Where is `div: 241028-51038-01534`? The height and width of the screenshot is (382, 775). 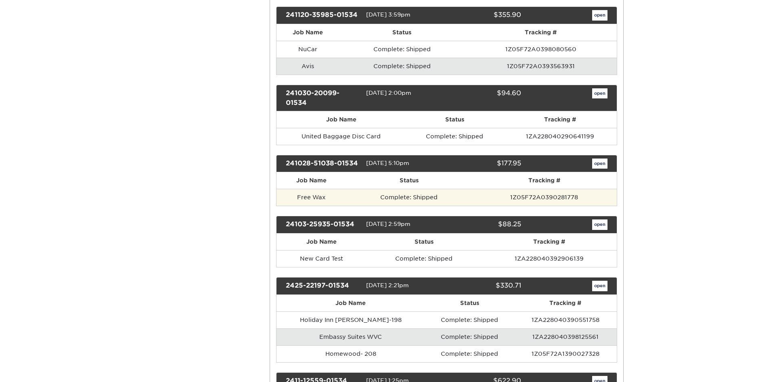
div: 241028-51038-01534 is located at coordinates (323, 164).